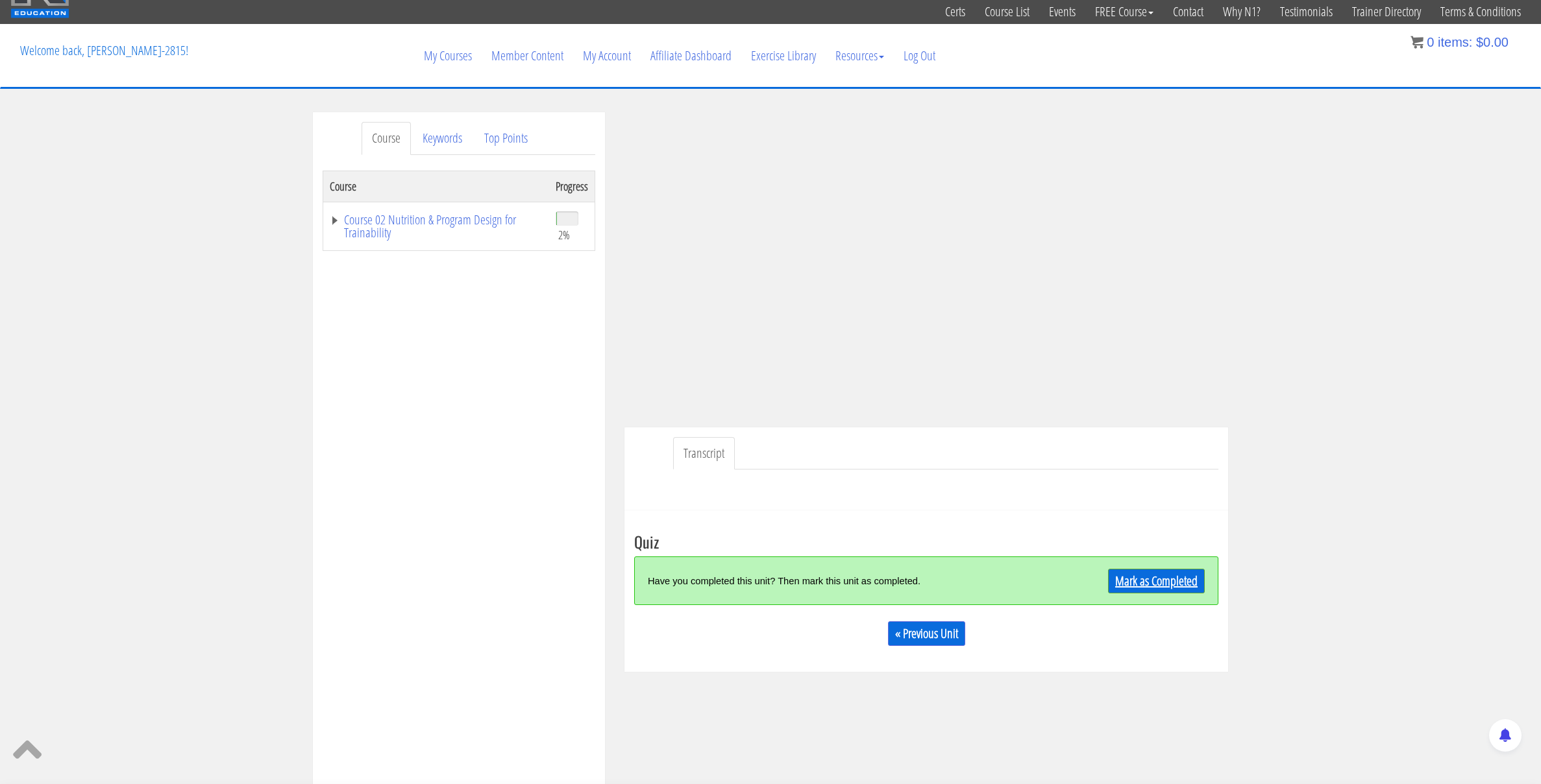 Image resolution: width=1541 pixels, height=784 pixels. I want to click on span: 2%, so click(565, 234).